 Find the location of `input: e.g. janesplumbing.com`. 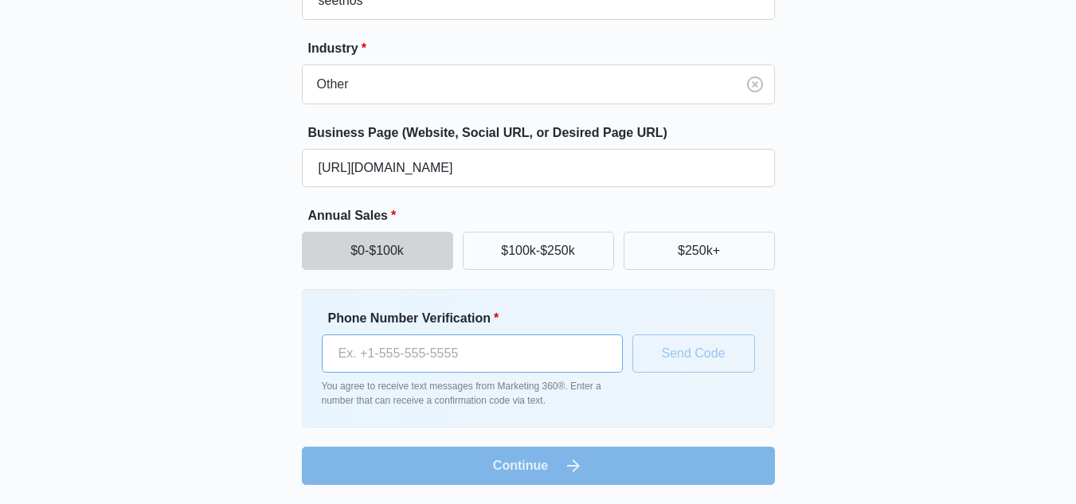

input: e.g. janesplumbing.com is located at coordinates (538, 168).